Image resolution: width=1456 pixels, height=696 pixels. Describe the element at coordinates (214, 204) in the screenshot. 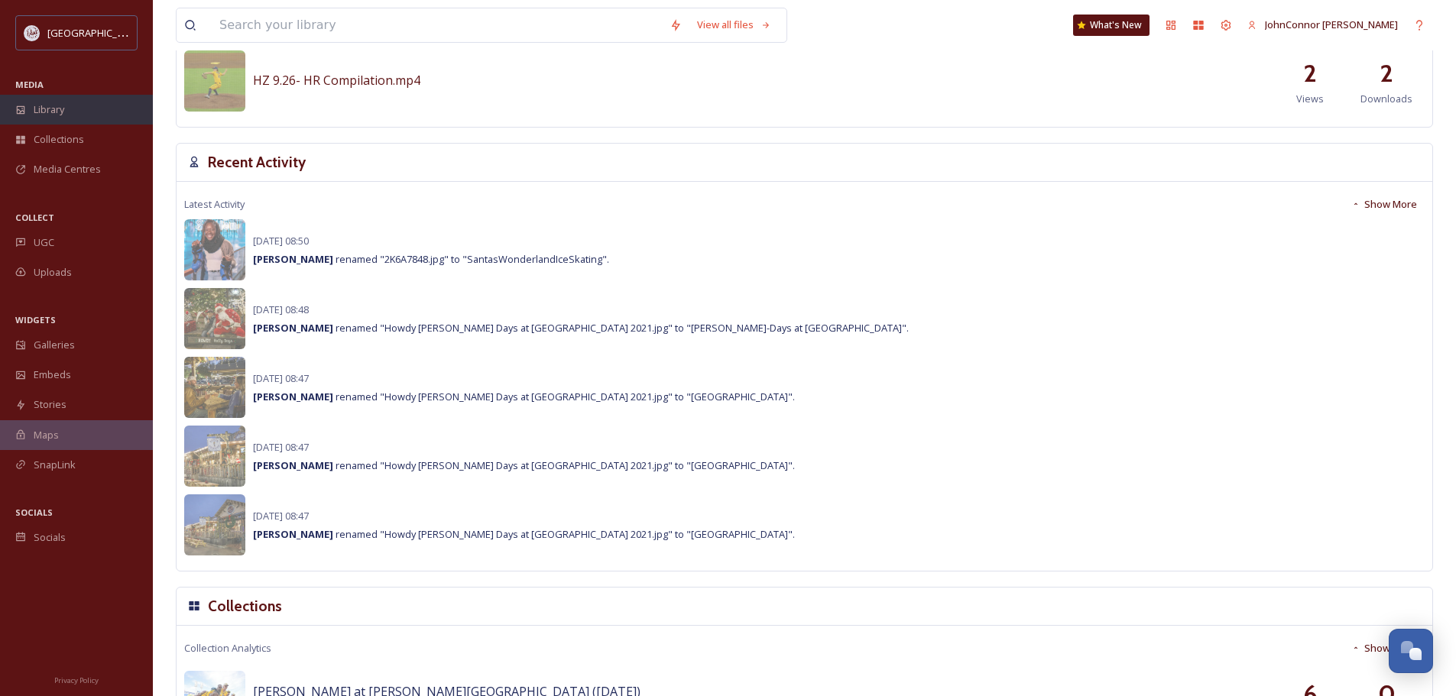

I see `span: Latest Activity` at that location.